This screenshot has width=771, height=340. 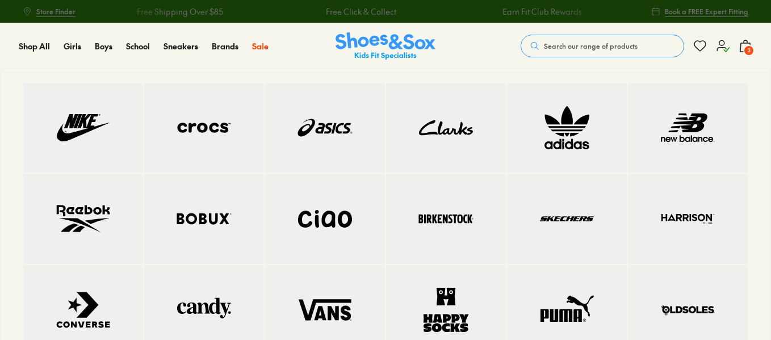 What do you see at coordinates (181, 46) in the screenshot?
I see `a: Sneakers` at bounding box center [181, 46].